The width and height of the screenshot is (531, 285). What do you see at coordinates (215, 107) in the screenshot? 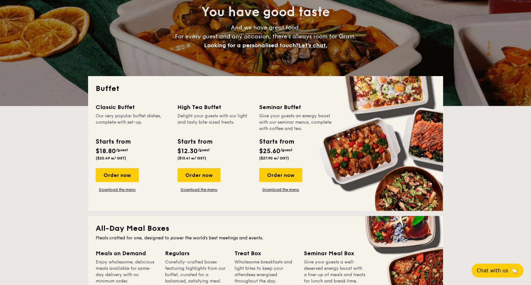
I see `div: High Tea Buffet` at bounding box center [215, 107].